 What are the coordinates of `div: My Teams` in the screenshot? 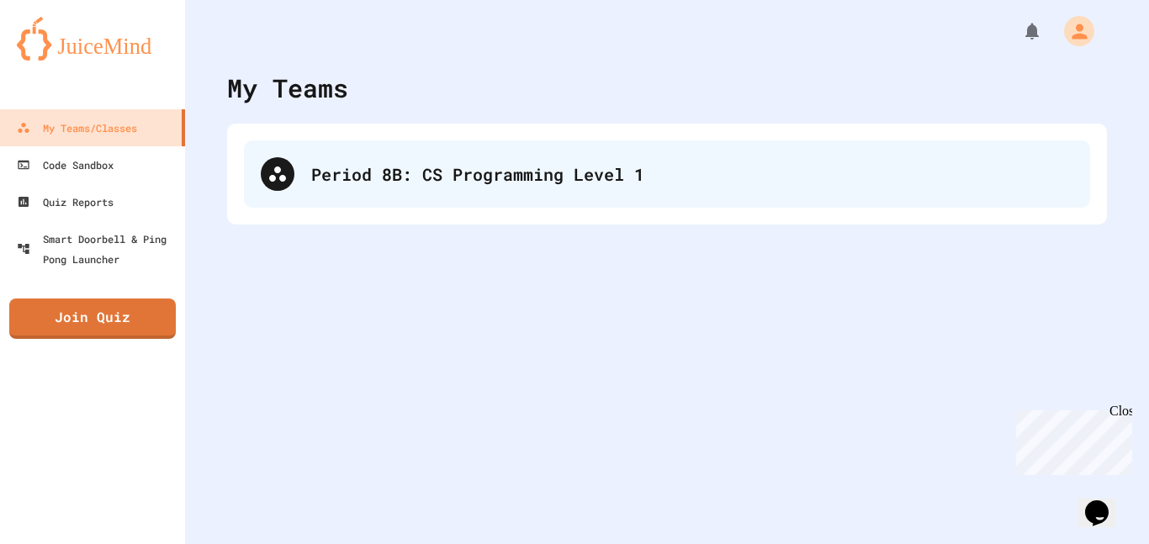 It's located at (288, 87).